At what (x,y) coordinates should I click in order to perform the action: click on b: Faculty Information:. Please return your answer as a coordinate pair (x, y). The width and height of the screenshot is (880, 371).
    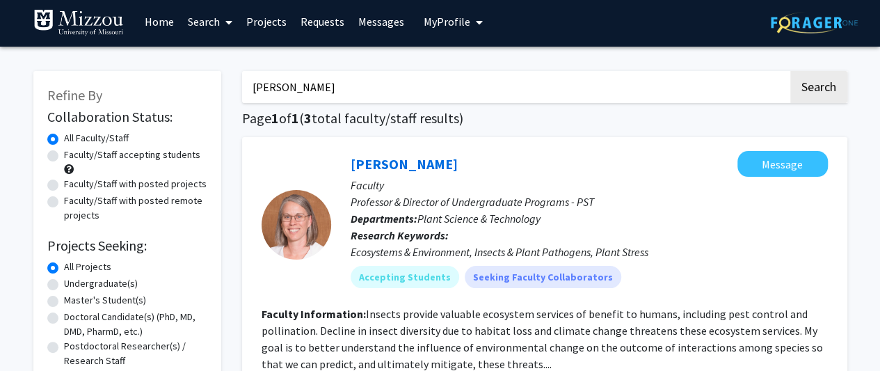
    Looking at the image, I should click on (314, 314).